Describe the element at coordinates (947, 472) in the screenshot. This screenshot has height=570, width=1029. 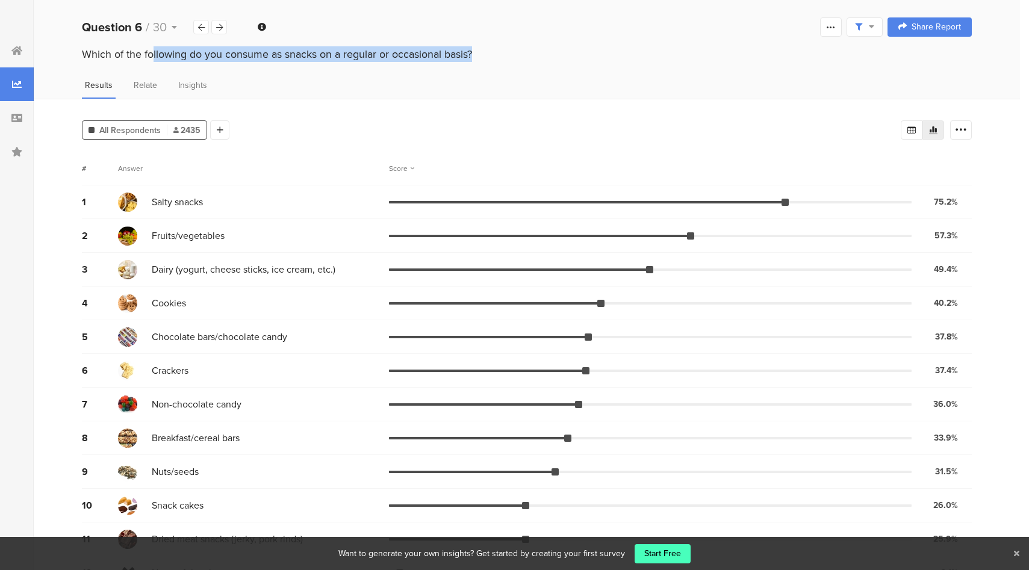
I see `div: 31.5%` at that location.